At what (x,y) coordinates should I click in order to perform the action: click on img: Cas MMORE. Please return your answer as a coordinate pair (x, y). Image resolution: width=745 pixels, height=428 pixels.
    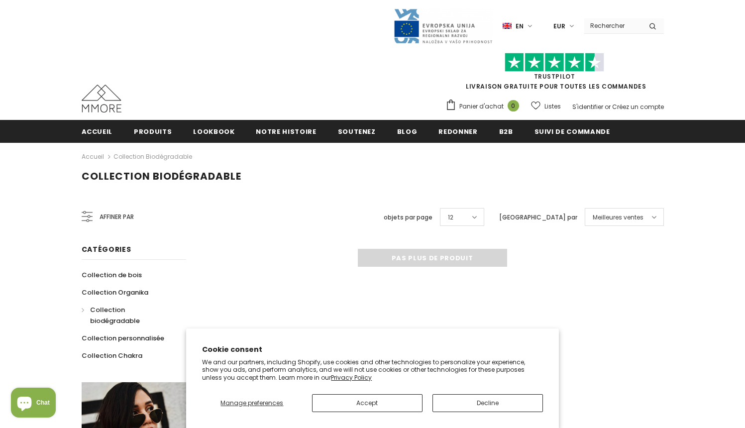
    Looking at the image, I should click on (102, 99).